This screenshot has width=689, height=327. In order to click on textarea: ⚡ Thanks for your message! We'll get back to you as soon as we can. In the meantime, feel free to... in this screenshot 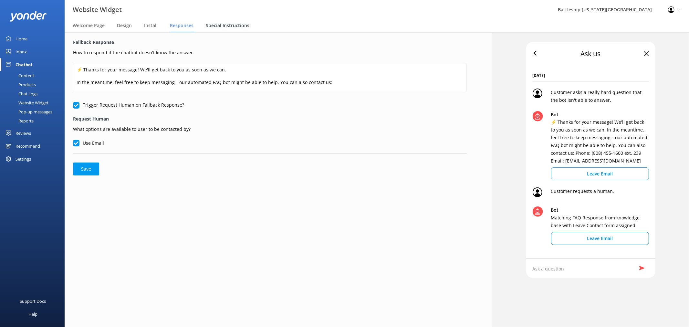, I will do `click(270, 77)`.